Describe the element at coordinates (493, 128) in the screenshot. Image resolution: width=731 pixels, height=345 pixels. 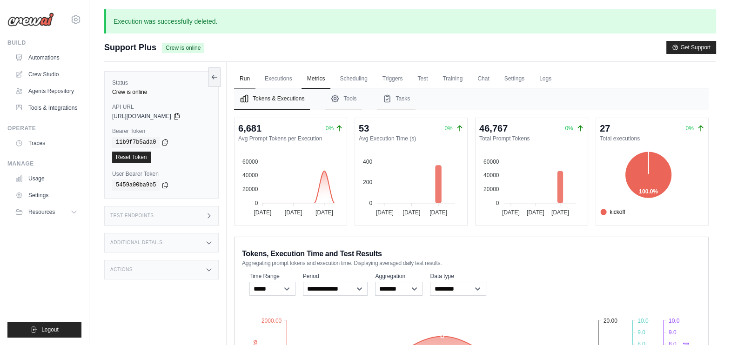
I see `div: 46,767` at that location.